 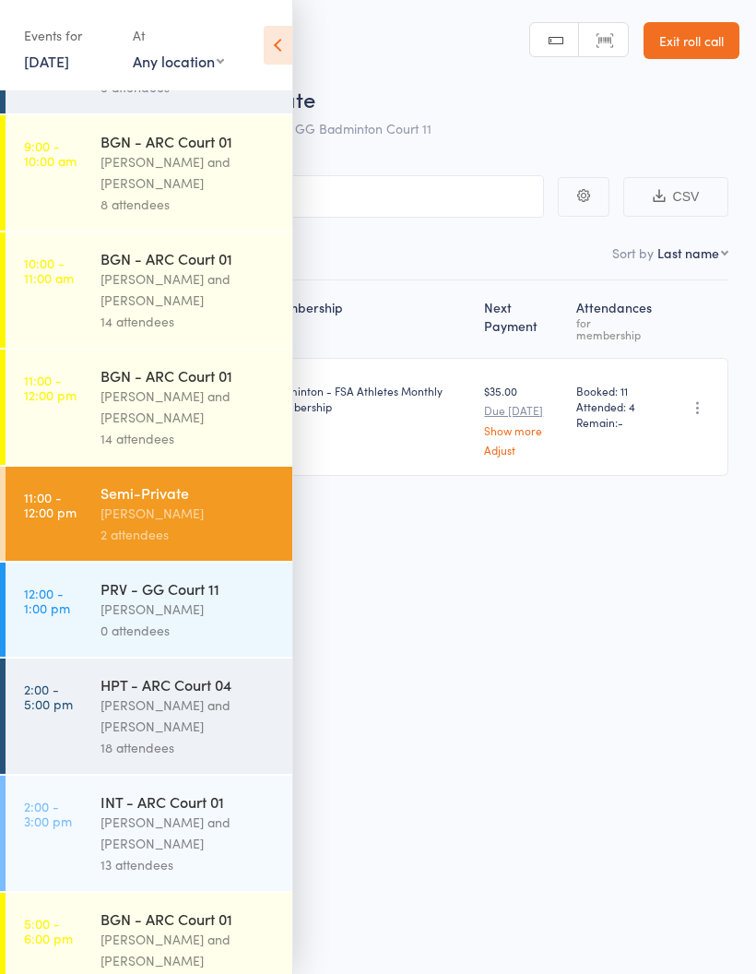 What do you see at coordinates (522, 449) in the screenshot?
I see `a: Adjust` at bounding box center [522, 449].